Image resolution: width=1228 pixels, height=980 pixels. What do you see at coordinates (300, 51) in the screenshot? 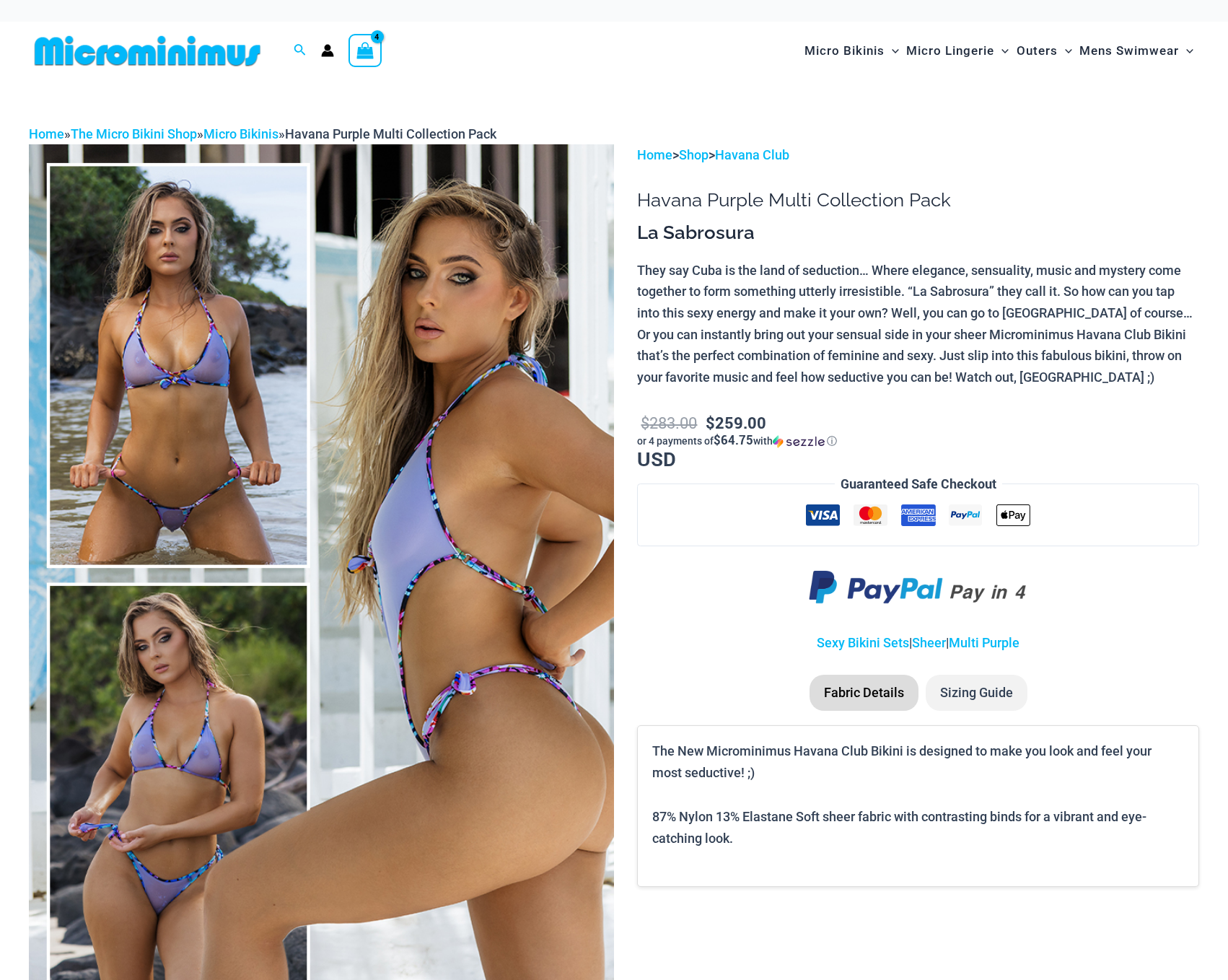
I see `a: Search icon link` at bounding box center [300, 51].